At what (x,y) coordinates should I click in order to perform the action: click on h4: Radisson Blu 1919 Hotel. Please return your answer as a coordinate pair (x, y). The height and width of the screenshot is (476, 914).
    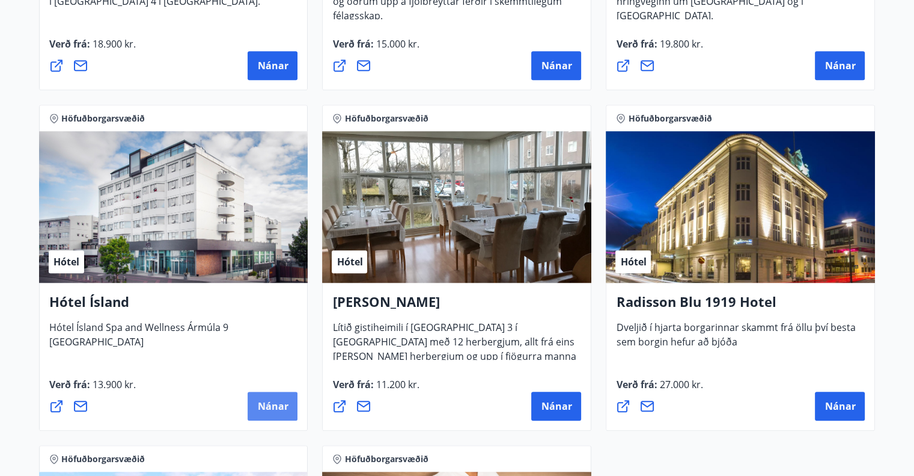
    Looking at the image, I should click on (741, 306).